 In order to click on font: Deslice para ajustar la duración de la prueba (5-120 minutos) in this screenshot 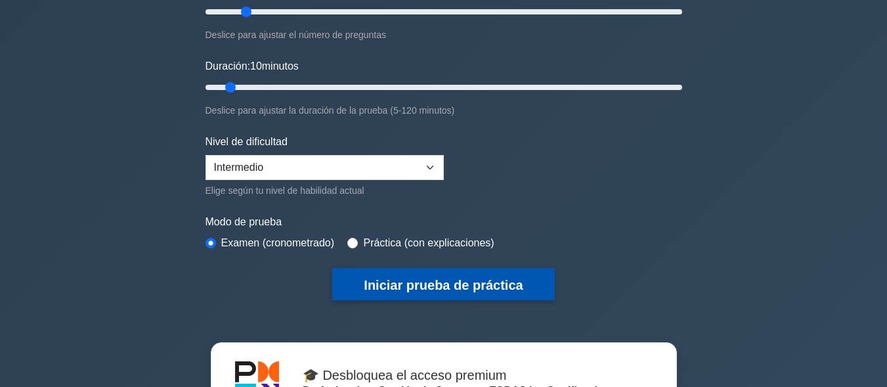, I will do `click(330, 110)`.